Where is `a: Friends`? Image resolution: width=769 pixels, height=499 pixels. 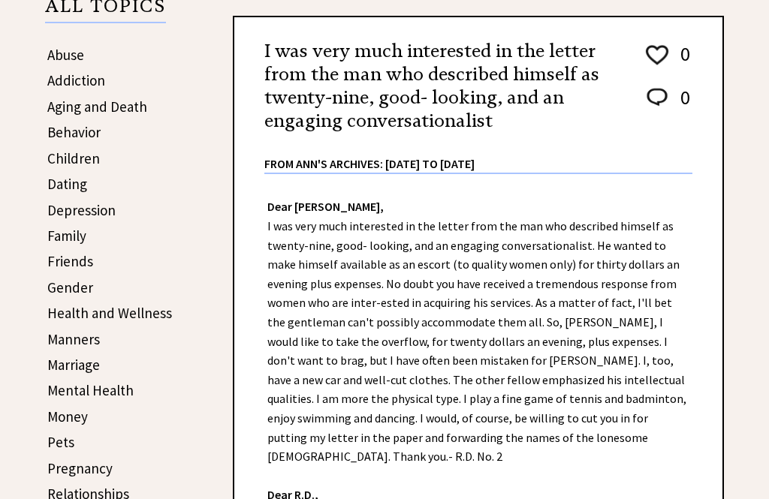
a: Friends is located at coordinates (70, 261).